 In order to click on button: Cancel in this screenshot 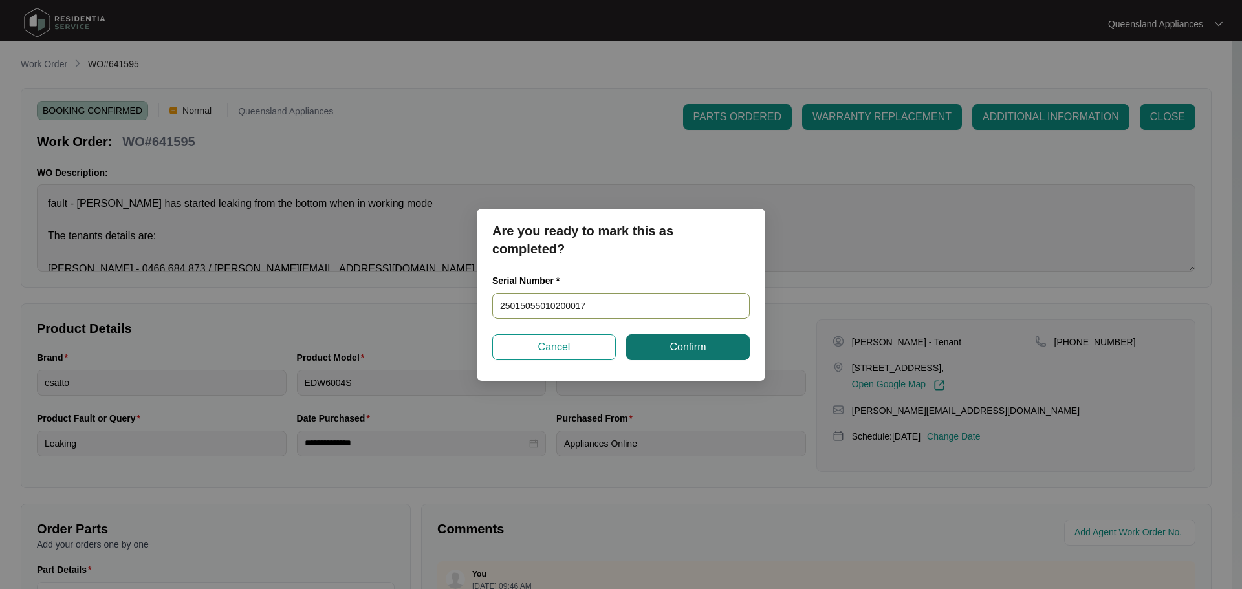, I will do `click(554, 347)`.